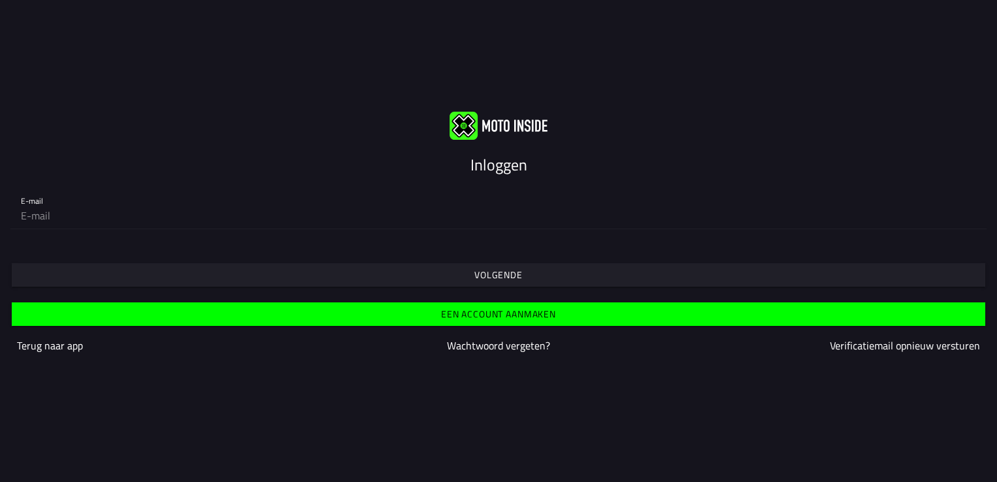  What do you see at coordinates (905, 345) in the screenshot?
I see `a: Verificatiemail opnieuw versturen` at bounding box center [905, 345].